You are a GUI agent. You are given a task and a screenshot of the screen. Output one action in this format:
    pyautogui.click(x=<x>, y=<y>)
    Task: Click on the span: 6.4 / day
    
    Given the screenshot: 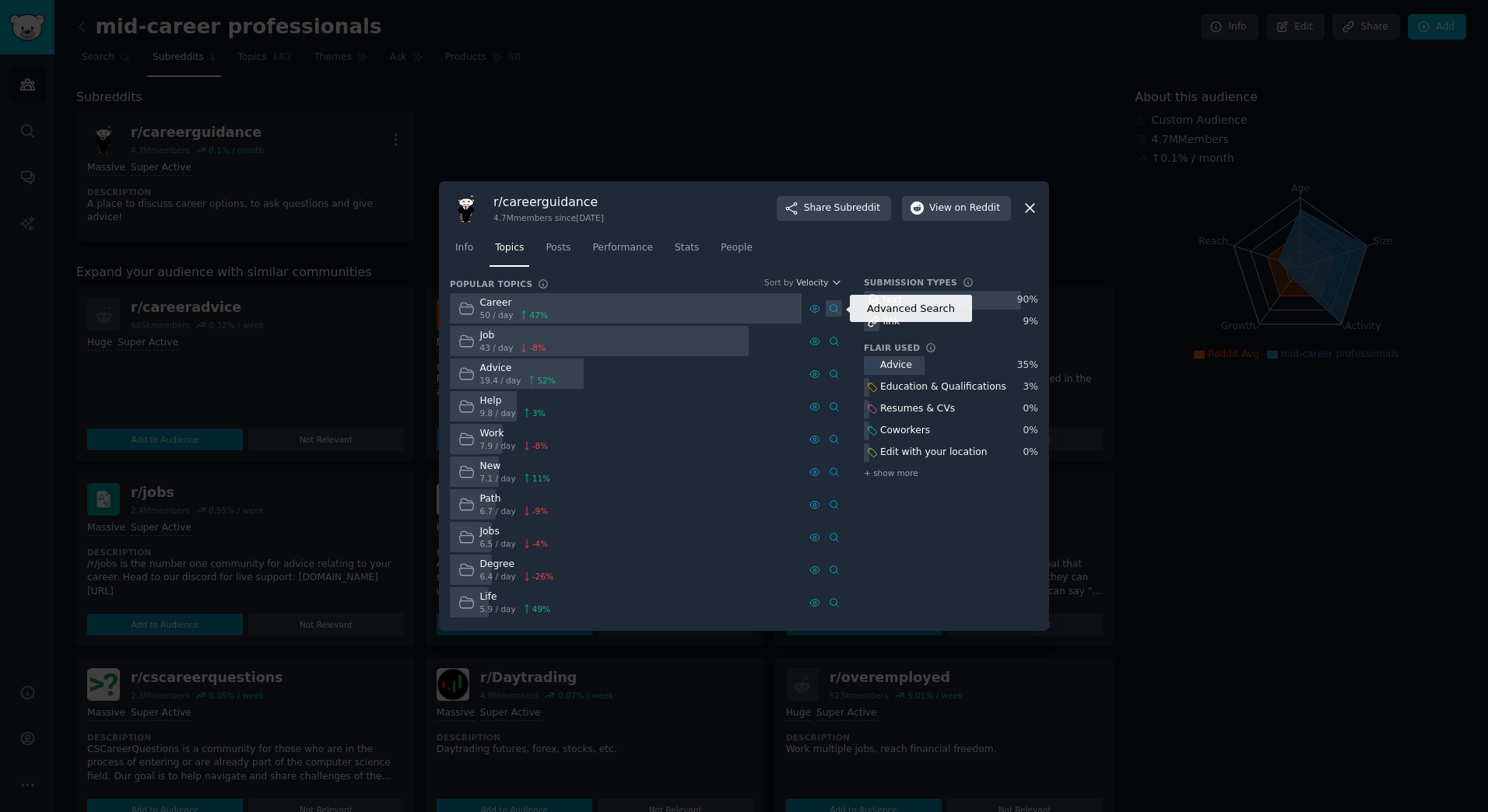 What is the action you would take?
    pyautogui.click(x=498, y=577)
    